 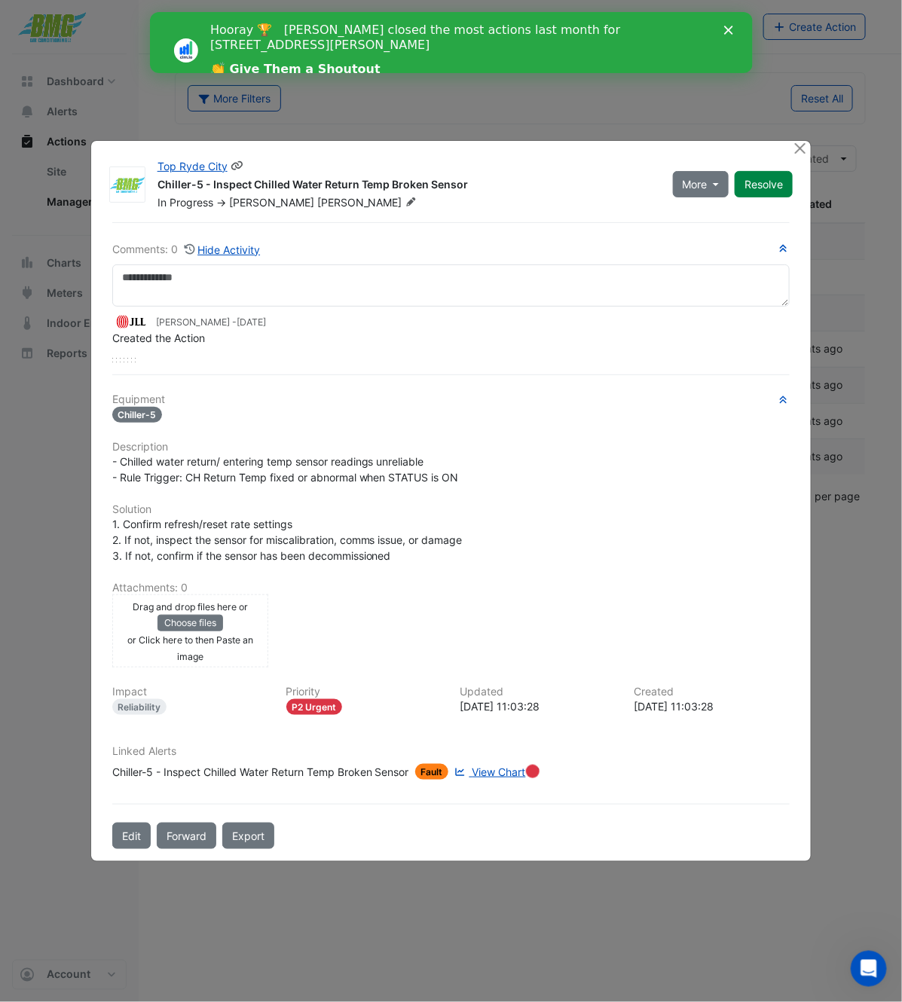 I want to click on div: Tooltip anchor, so click(x=533, y=771).